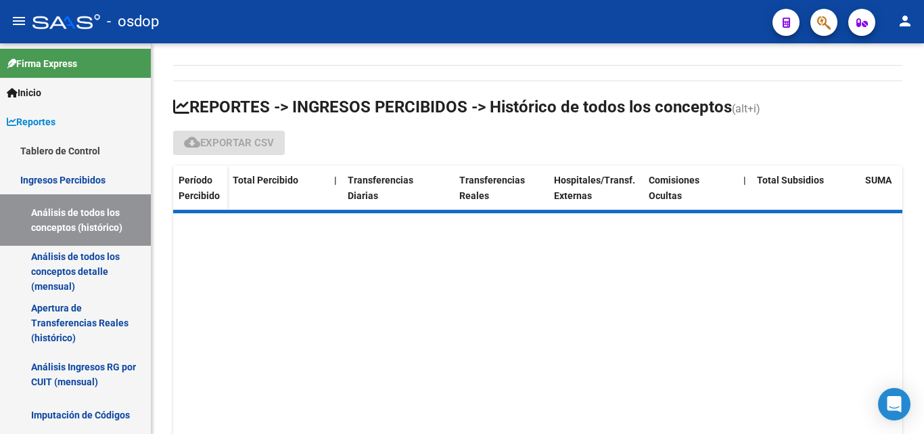 This screenshot has width=924, height=434. Describe the element at coordinates (894, 404) in the screenshot. I see `div: Open Intercom Messenger` at that location.